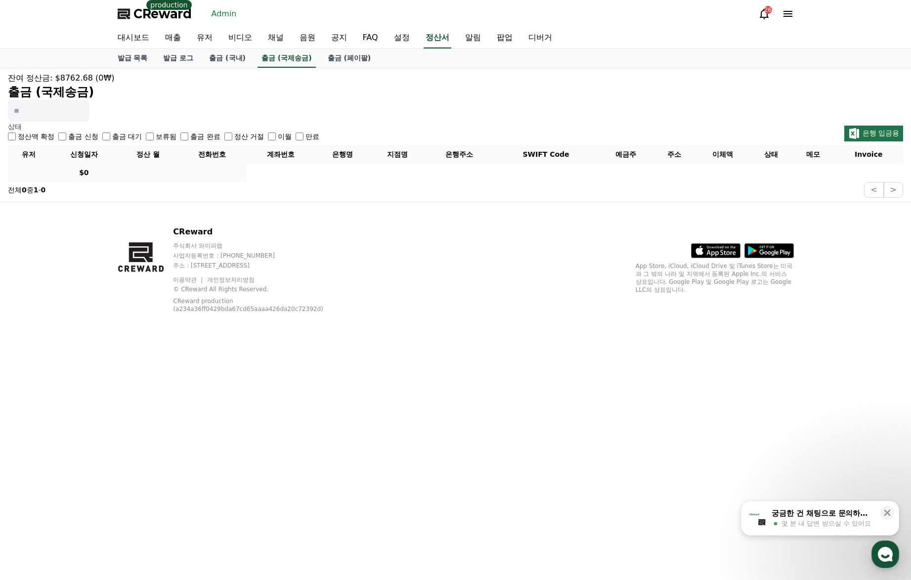 This screenshot has width=911, height=580. I want to click on th: 이체액, so click(723, 154).